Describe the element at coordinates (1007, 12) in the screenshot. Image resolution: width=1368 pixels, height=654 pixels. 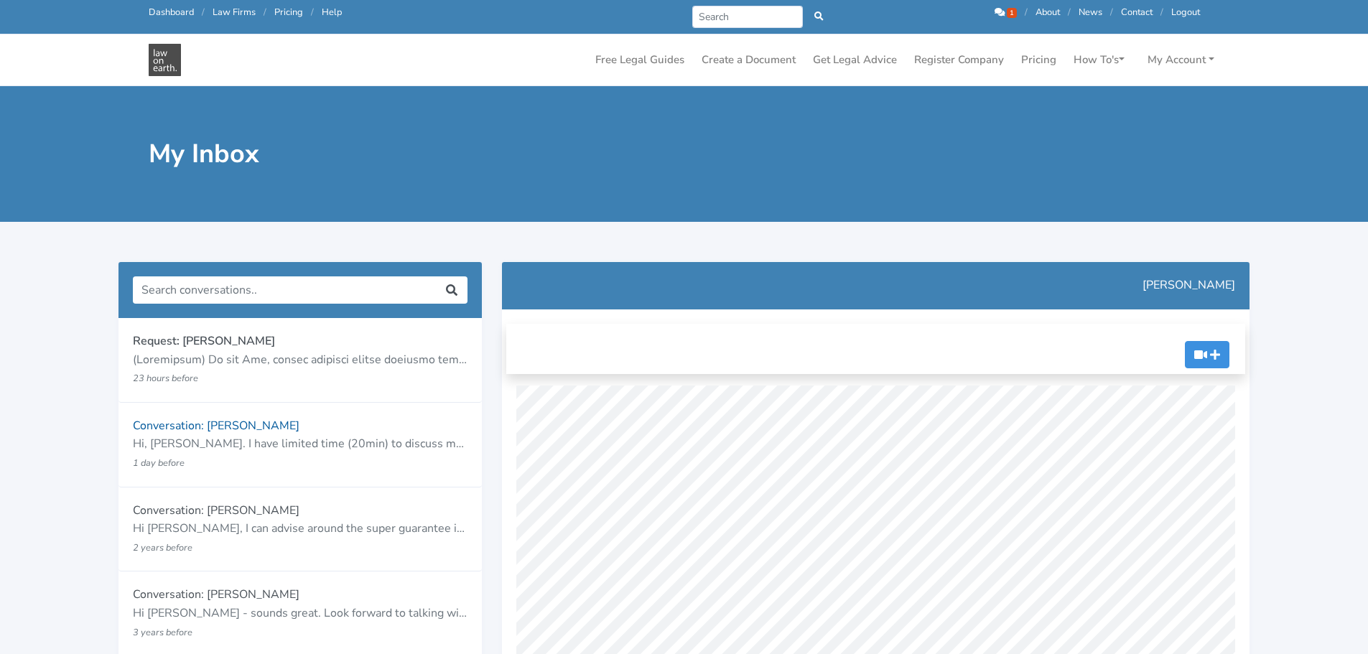
I see `a: 1` at that location.